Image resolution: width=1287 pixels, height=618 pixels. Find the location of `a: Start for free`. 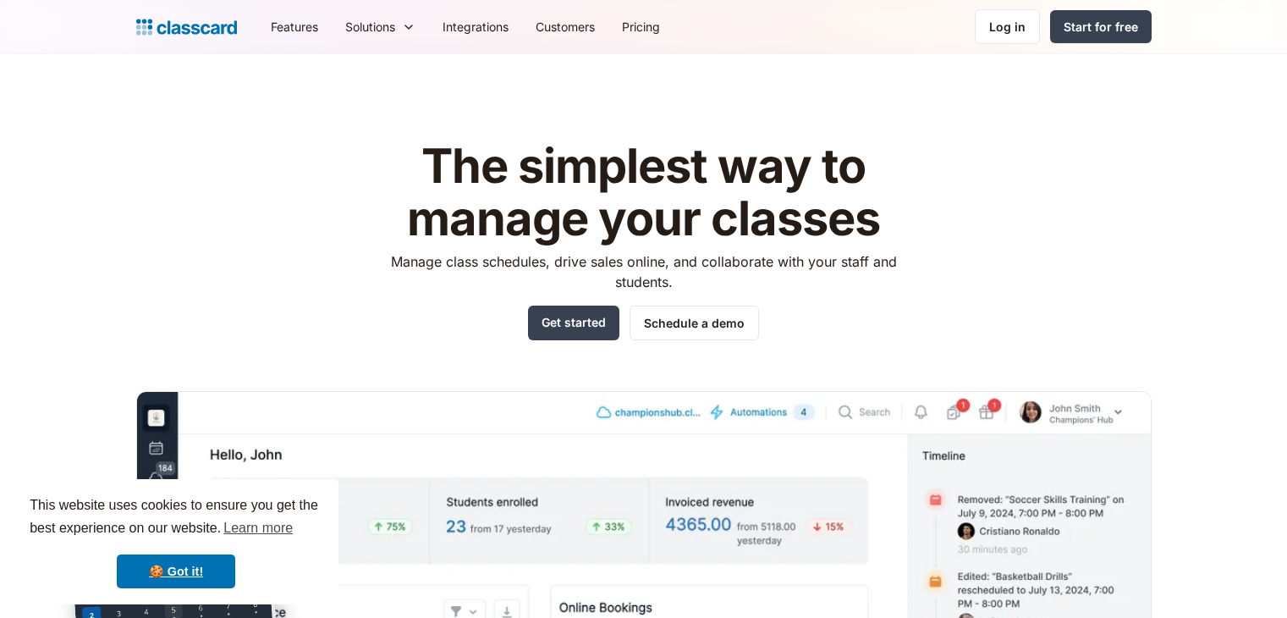

a: Start for free is located at coordinates (1101, 26).